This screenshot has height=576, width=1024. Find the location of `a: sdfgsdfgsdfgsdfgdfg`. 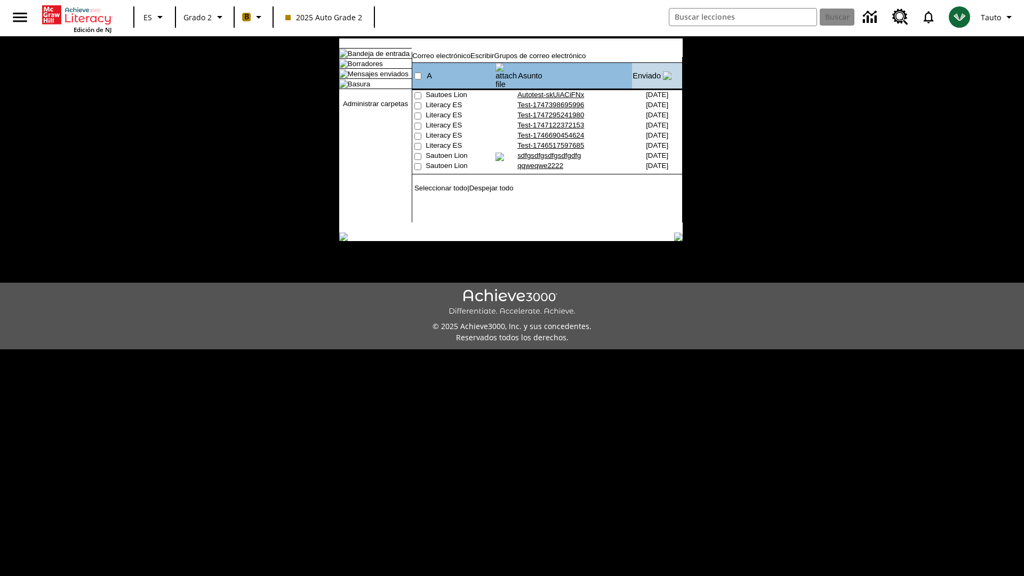

a: sdfgsdfgsdfgsdfgdfg is located at coordinates (549, 155).